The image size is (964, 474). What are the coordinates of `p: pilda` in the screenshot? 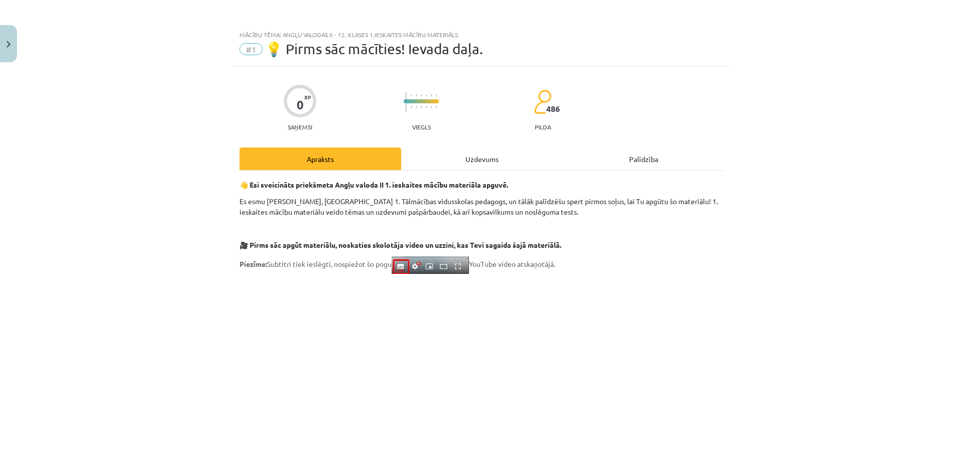 It's located at (543, 127).